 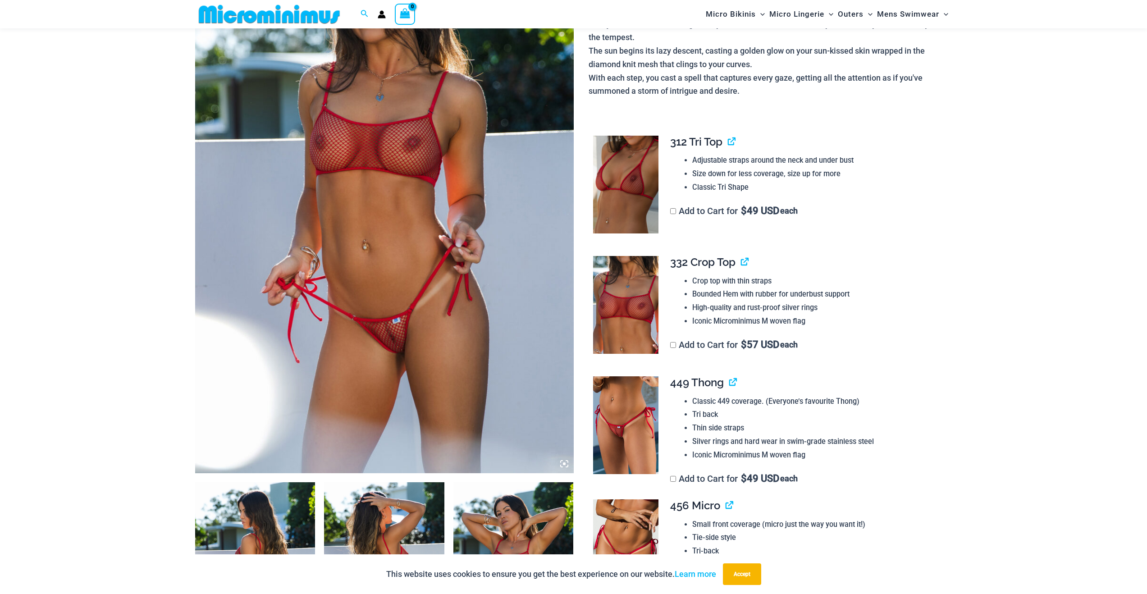 What do you see at coordinates (626, 185) in the screenshot?
I see `img: Summer Storm Red 312 Tri Top` at bounding box center [626, 185].